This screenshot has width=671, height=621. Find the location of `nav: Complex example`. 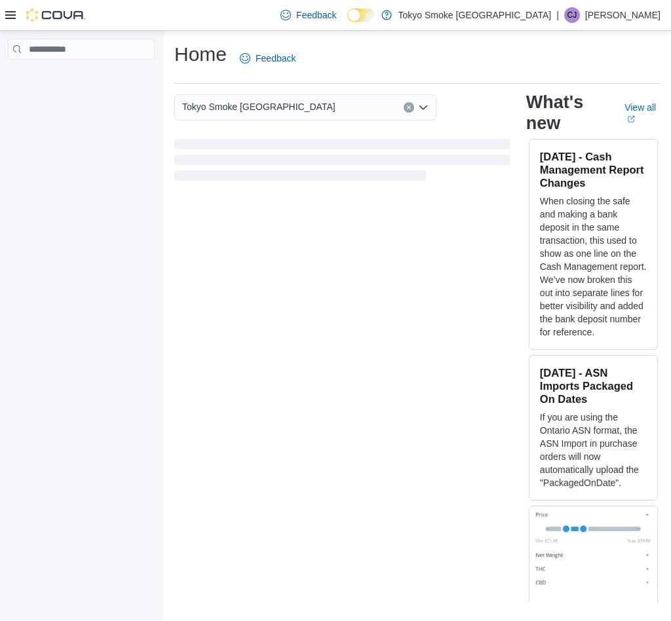

nav: Complex example is located at coordinates (81, 78).